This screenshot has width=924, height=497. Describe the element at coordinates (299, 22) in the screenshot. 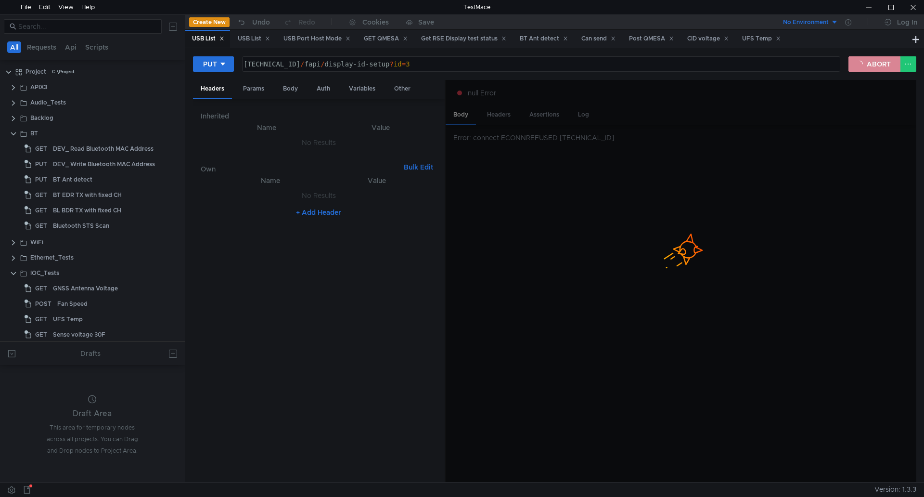

I see `button: Redo` at that location.